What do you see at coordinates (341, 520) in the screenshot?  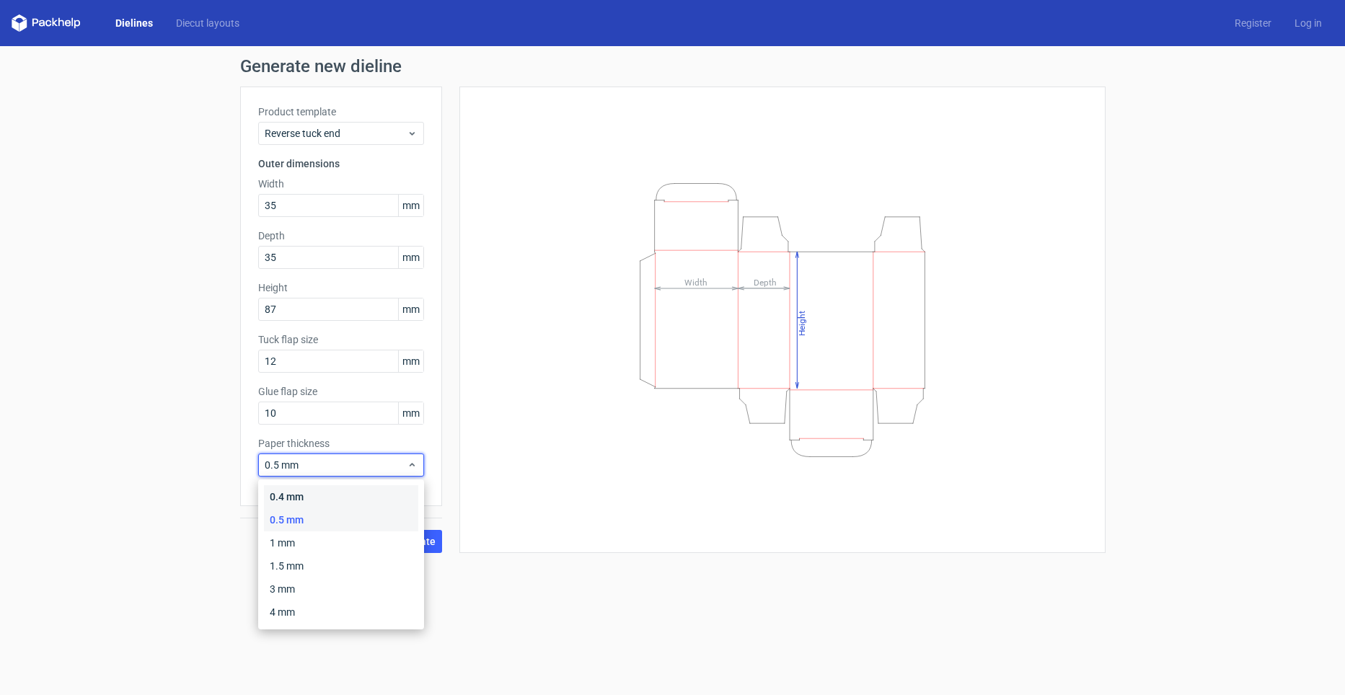 I see `div: 0.5 mm` at bounding box center [341, 520].